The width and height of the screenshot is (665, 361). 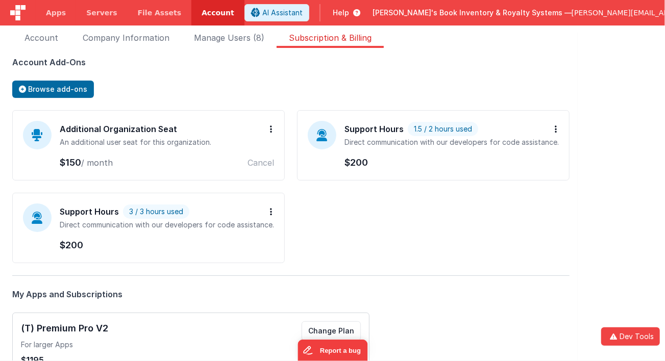 What do you see at coordinates (341, 13) in the screenshot?
I see `span: Help` at bounding box center [341, 13].